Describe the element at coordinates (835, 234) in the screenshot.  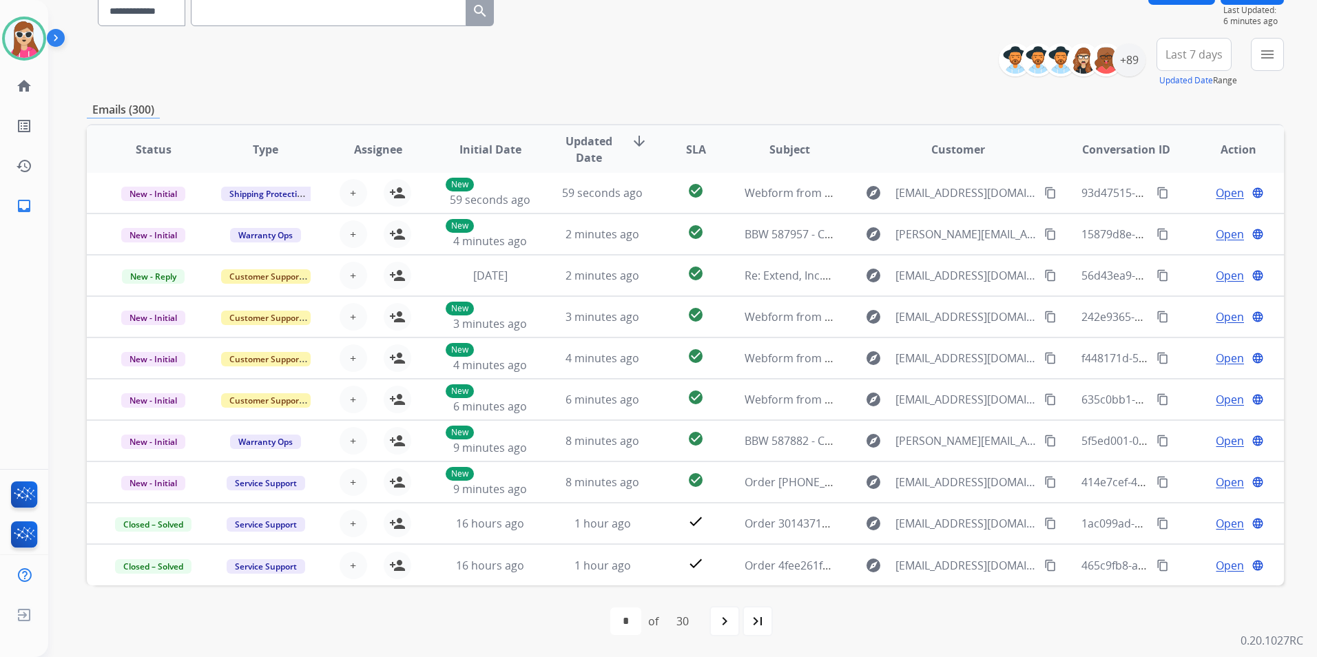
I see `span: BBW 587957 - CONTRACT REQUEST` at that location.